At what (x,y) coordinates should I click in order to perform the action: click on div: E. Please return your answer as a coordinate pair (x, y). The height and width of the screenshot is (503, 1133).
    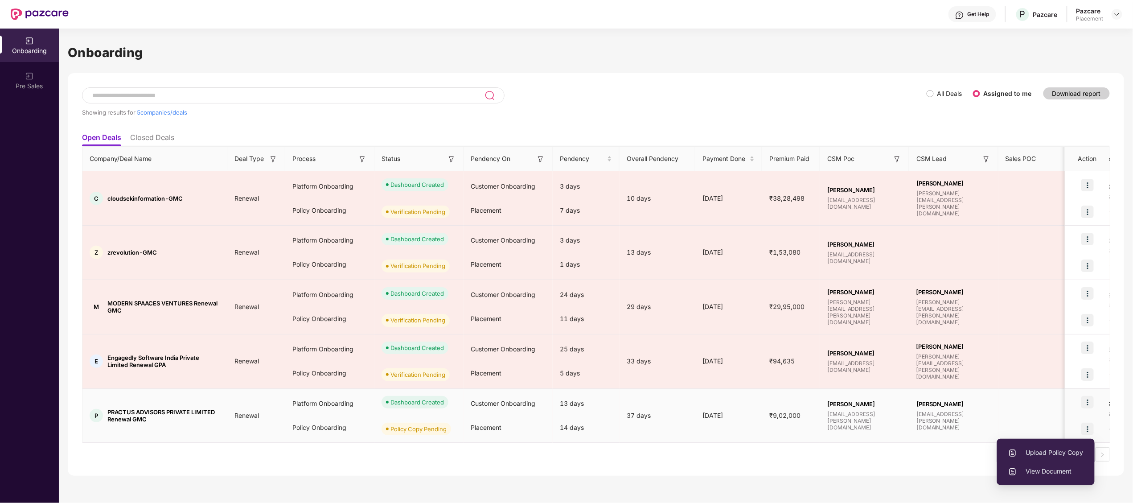
    Looking at the image, I should click on (96, 361).